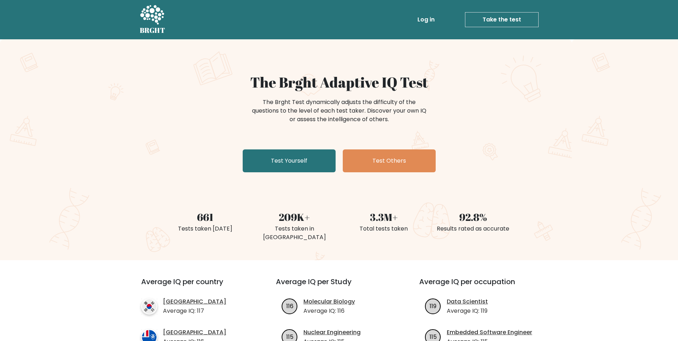 The height and width of the screenshot is (341, 678). I want to click on a: Test Others, so click(389, 161).